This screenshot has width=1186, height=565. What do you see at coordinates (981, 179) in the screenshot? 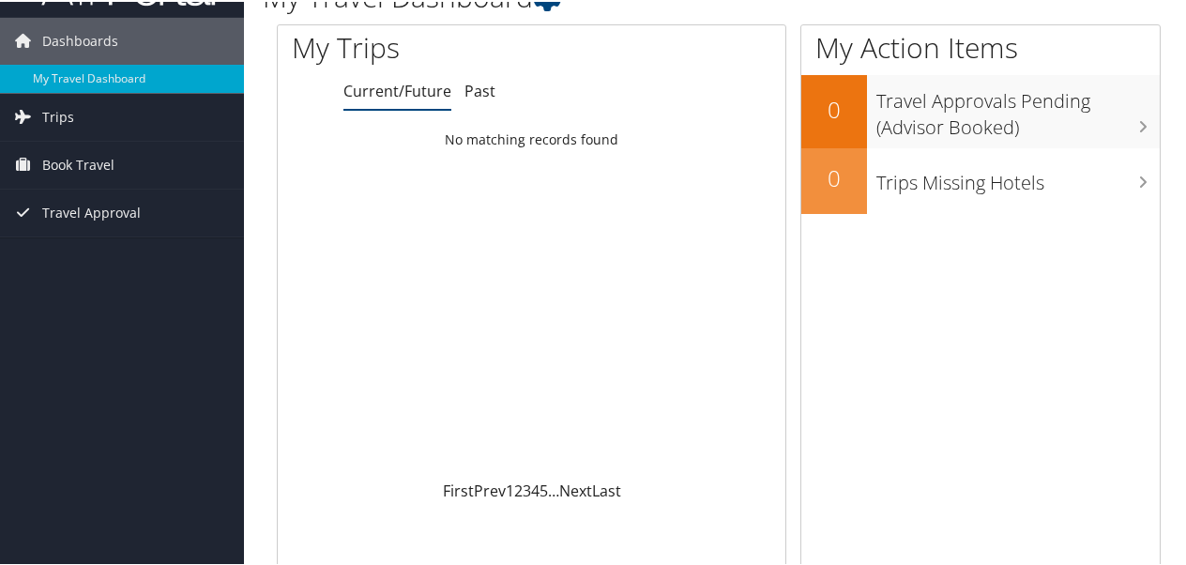
I see `a: 0Trips Missing Hotels` at bounding box center [981, 179].